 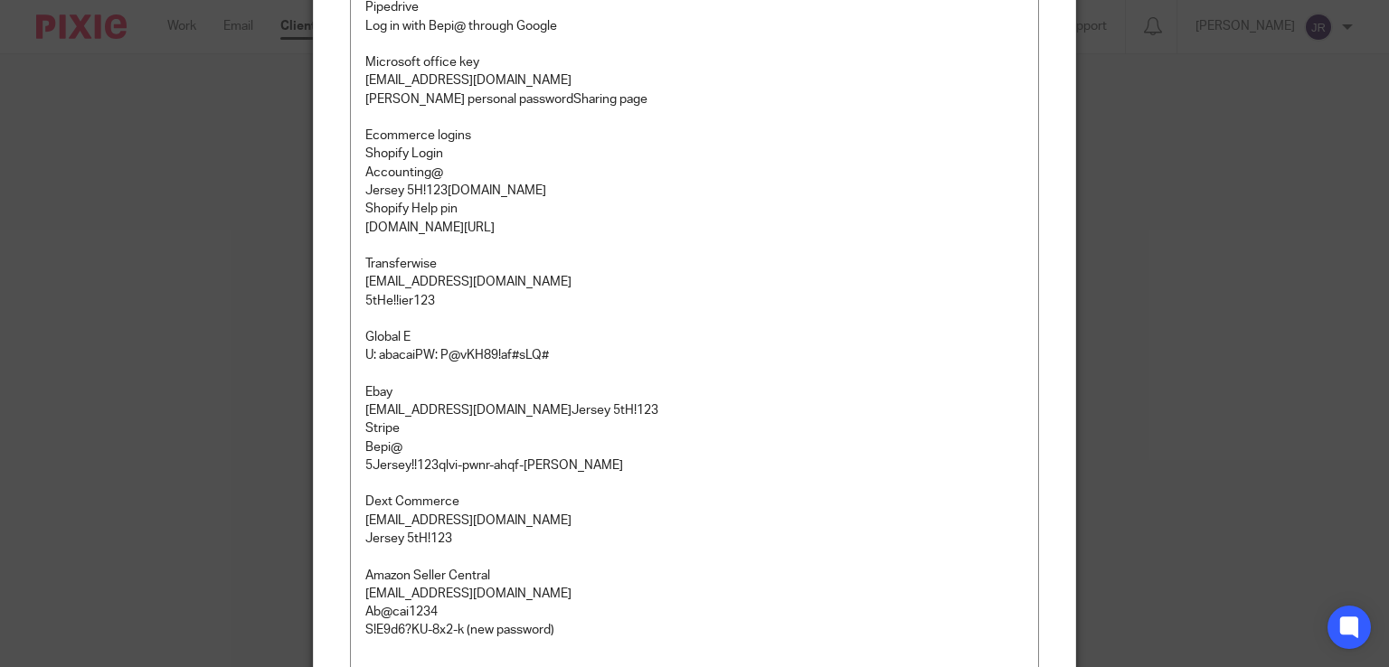 I want to click on p: Jersey 5tH!123, so click(x=694, y=539).